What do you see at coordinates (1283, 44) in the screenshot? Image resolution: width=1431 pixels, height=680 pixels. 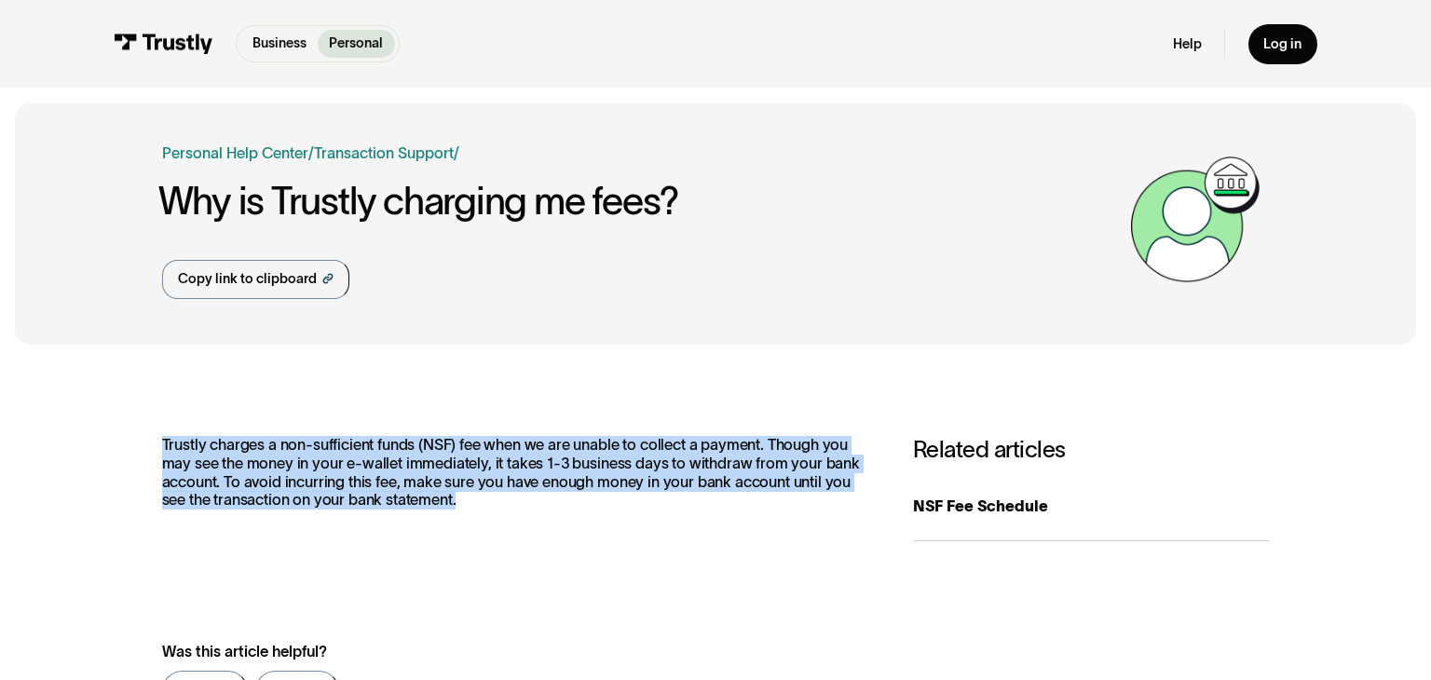 I see `a: Log in` at bounding box center [1283, 44].